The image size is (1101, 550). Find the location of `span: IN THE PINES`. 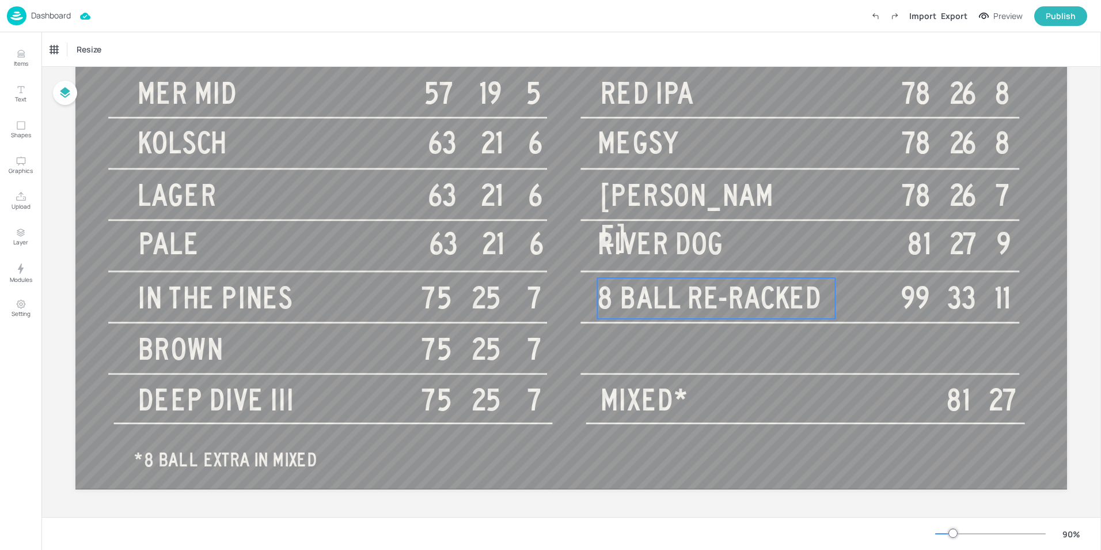

span: IN THE PINES is located at coordinates (215, 298).